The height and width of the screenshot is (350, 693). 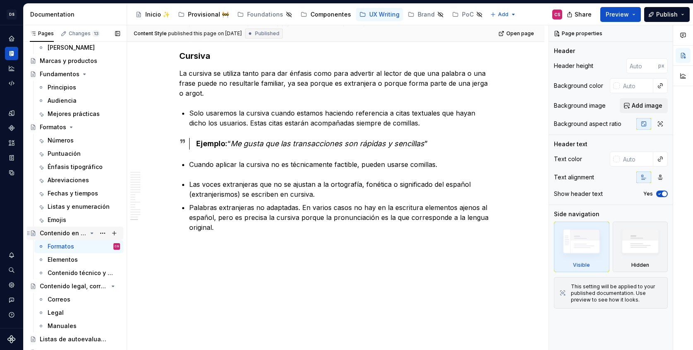 What do you see at coordinates (578, 194) in the screenshot?
I see `div: Show header text` at bounding box center [578, 194].